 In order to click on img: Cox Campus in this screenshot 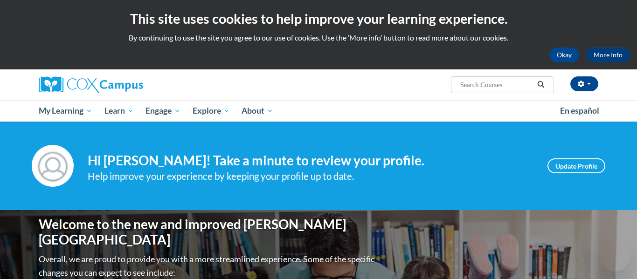, I will do `click(91, 85)`.